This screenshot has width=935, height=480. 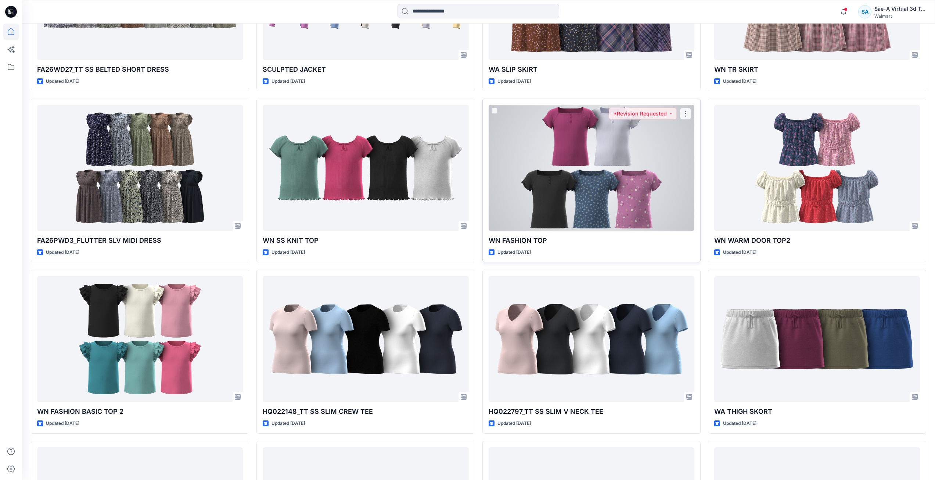 I want to click on a: WN FASHION TOP, so click(x=592, y=168).